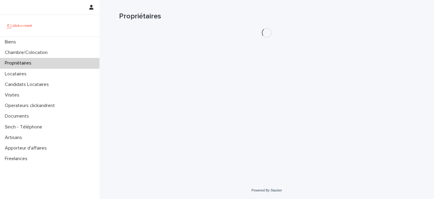 The width and height of the screenshot is (434, 199). I want to click on p: Documents, so click(18, 116).